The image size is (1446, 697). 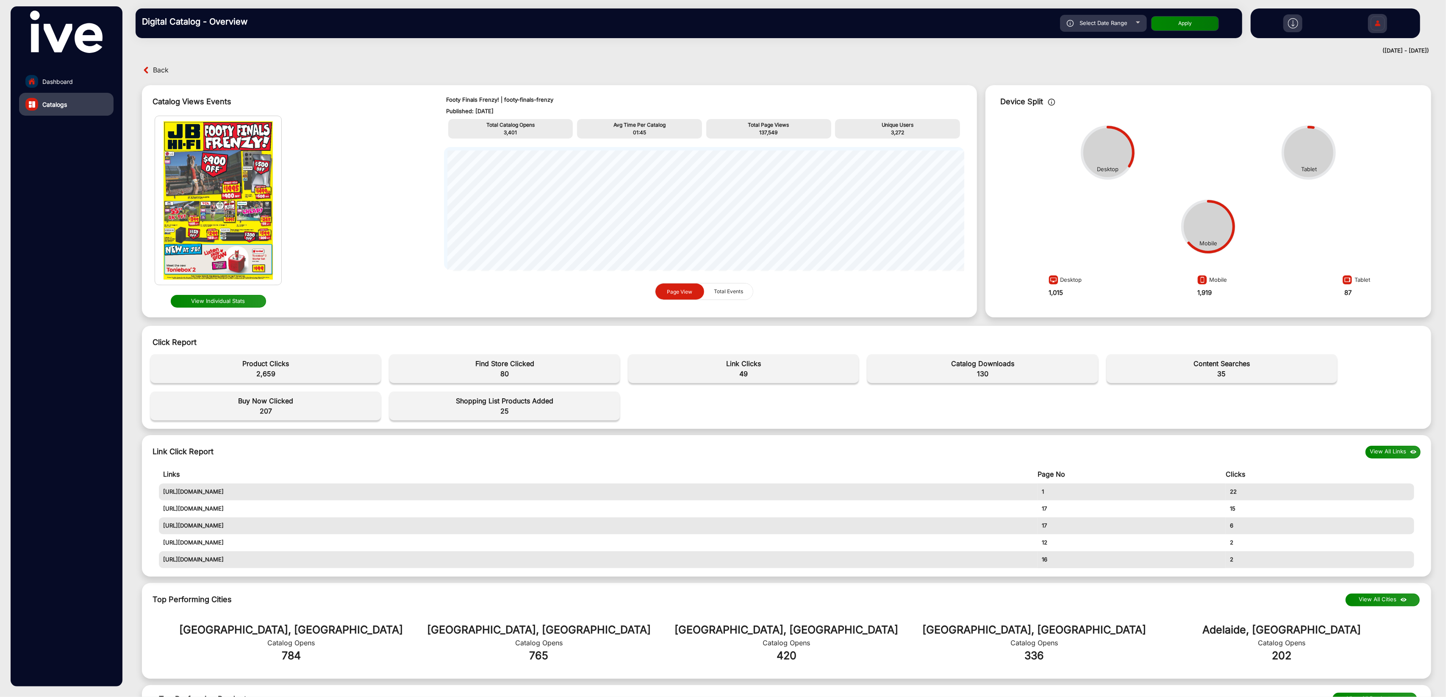 I want to click on div: 765, so click(x=539, y=656).